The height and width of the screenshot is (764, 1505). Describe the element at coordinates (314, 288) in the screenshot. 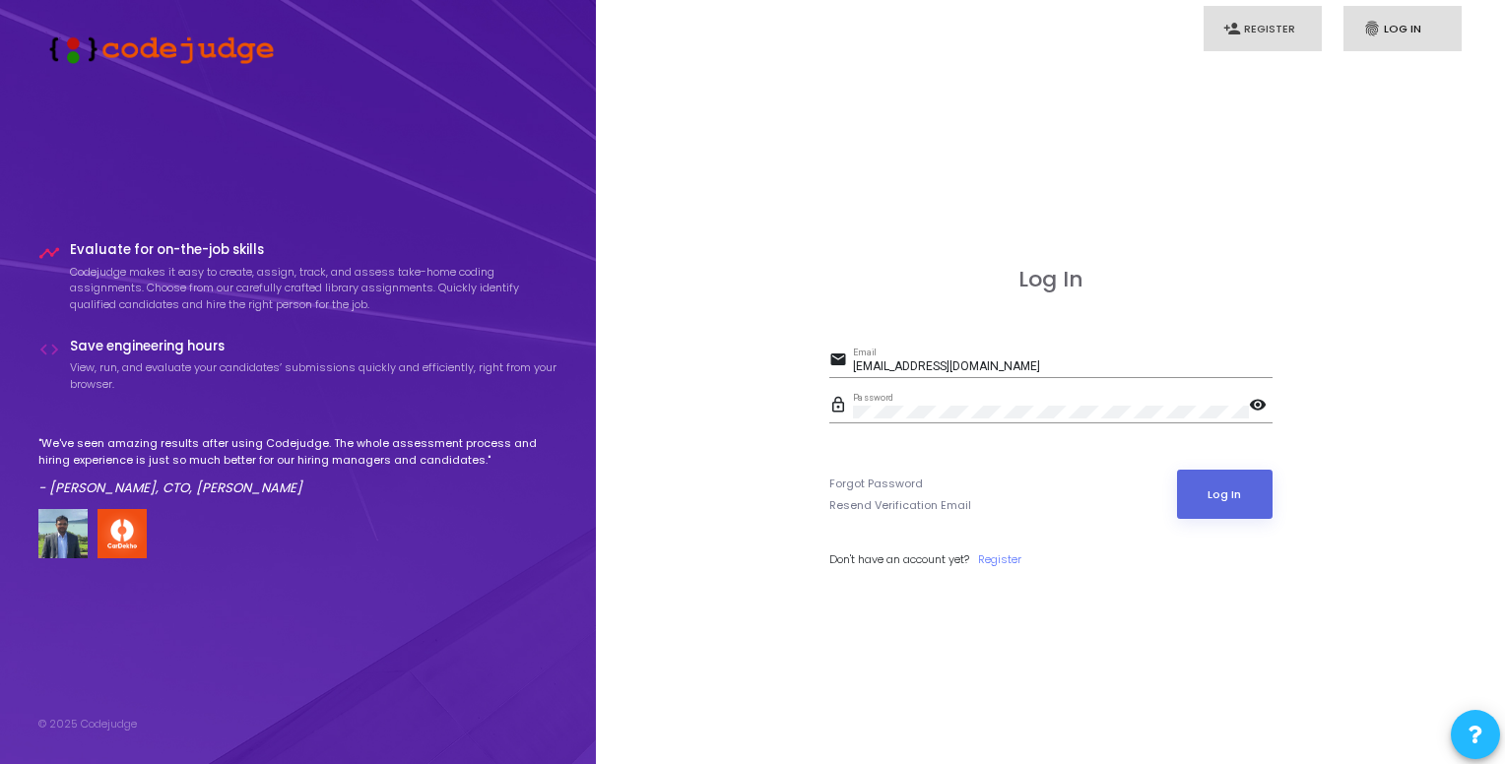

I see `p: Codejudge makes it easy to create, assign, track, and assess take-home coding assignments. Choose...` at that location.